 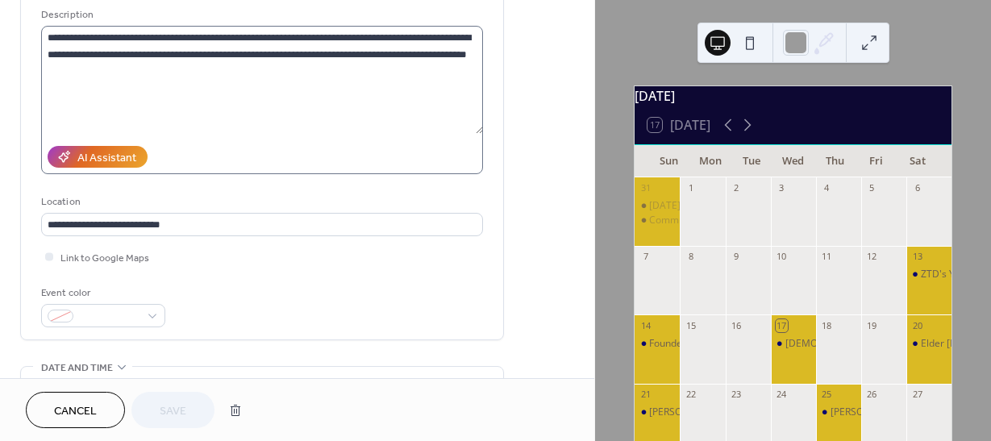 What do you see at coordinates (645, 325) in the screenshot?
I see `div: 14` at bounding box center [645, 325].